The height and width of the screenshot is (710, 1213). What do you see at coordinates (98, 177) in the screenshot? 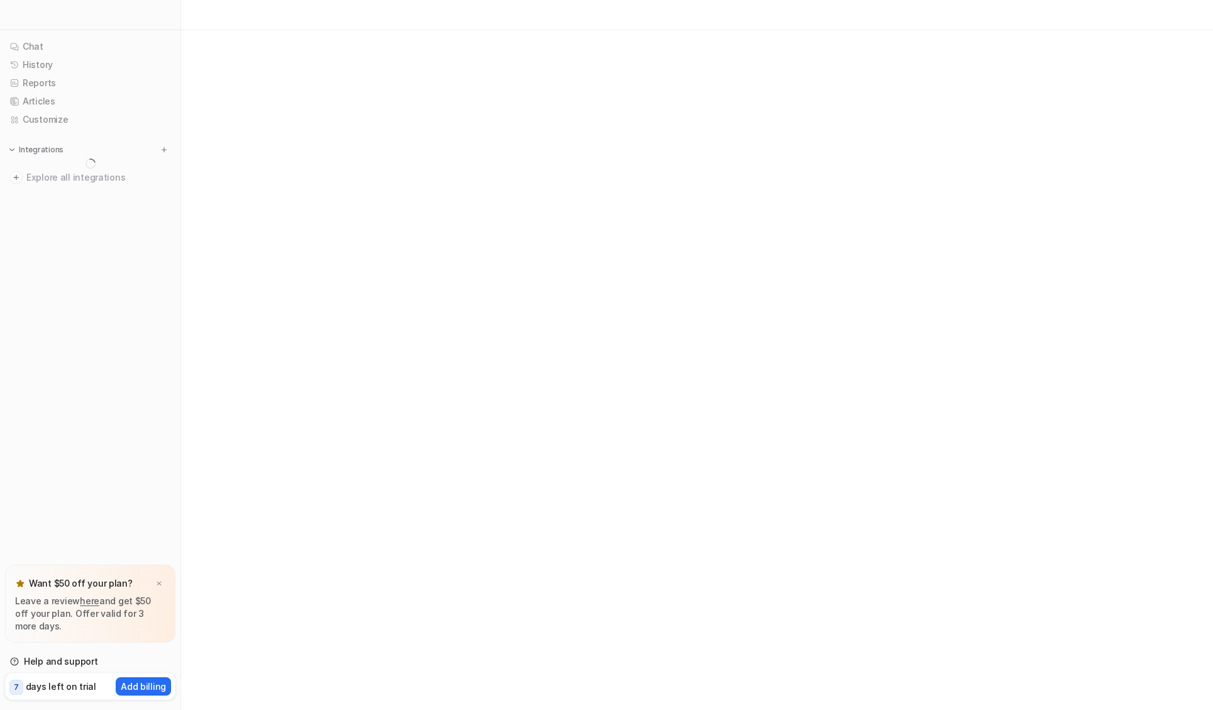
I see `span: Explore all integrations` at bounding box center [98, 177].